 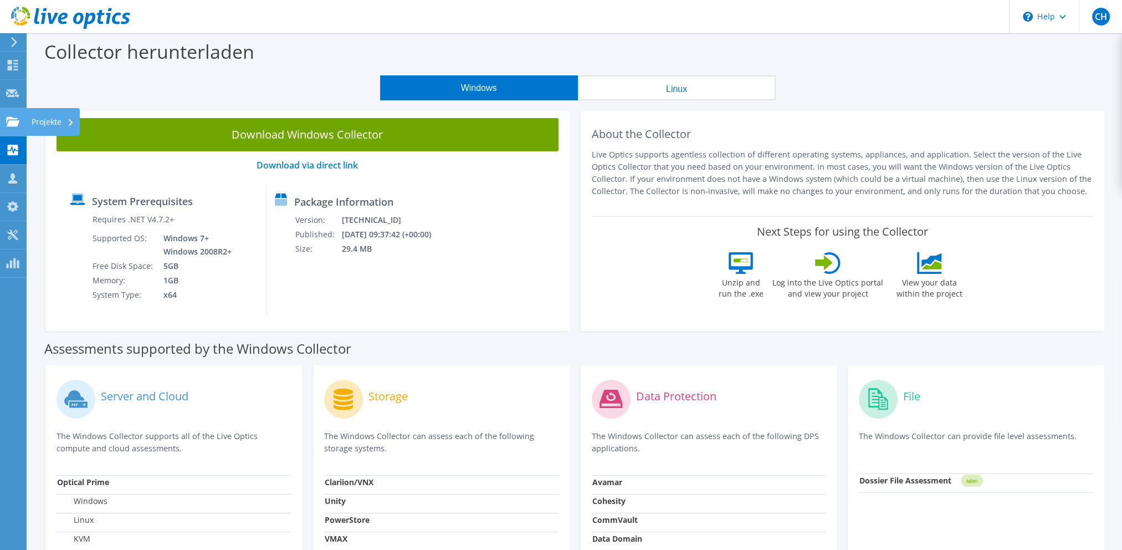 I want to click on td: System Type:, so click(x=124, y=295).